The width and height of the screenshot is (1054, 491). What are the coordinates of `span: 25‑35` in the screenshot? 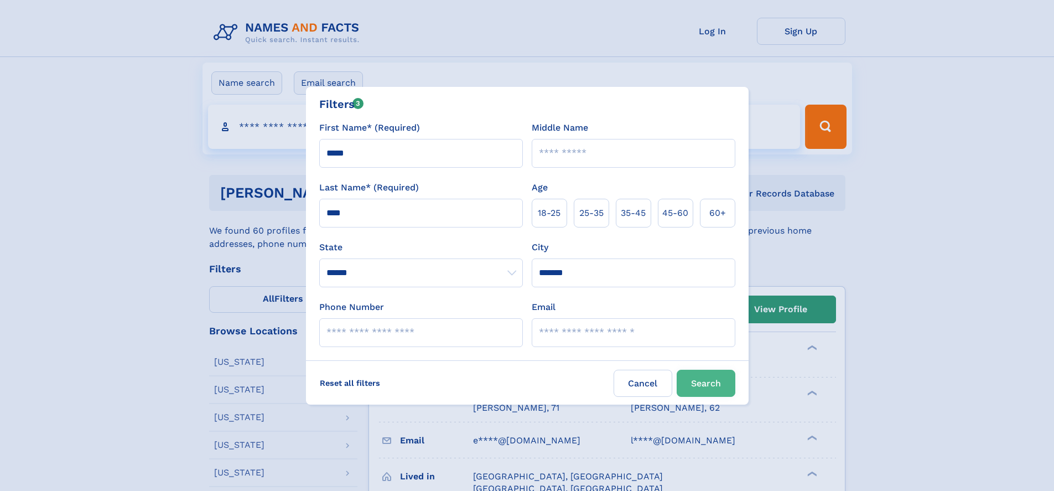 It's located at (592, 213).